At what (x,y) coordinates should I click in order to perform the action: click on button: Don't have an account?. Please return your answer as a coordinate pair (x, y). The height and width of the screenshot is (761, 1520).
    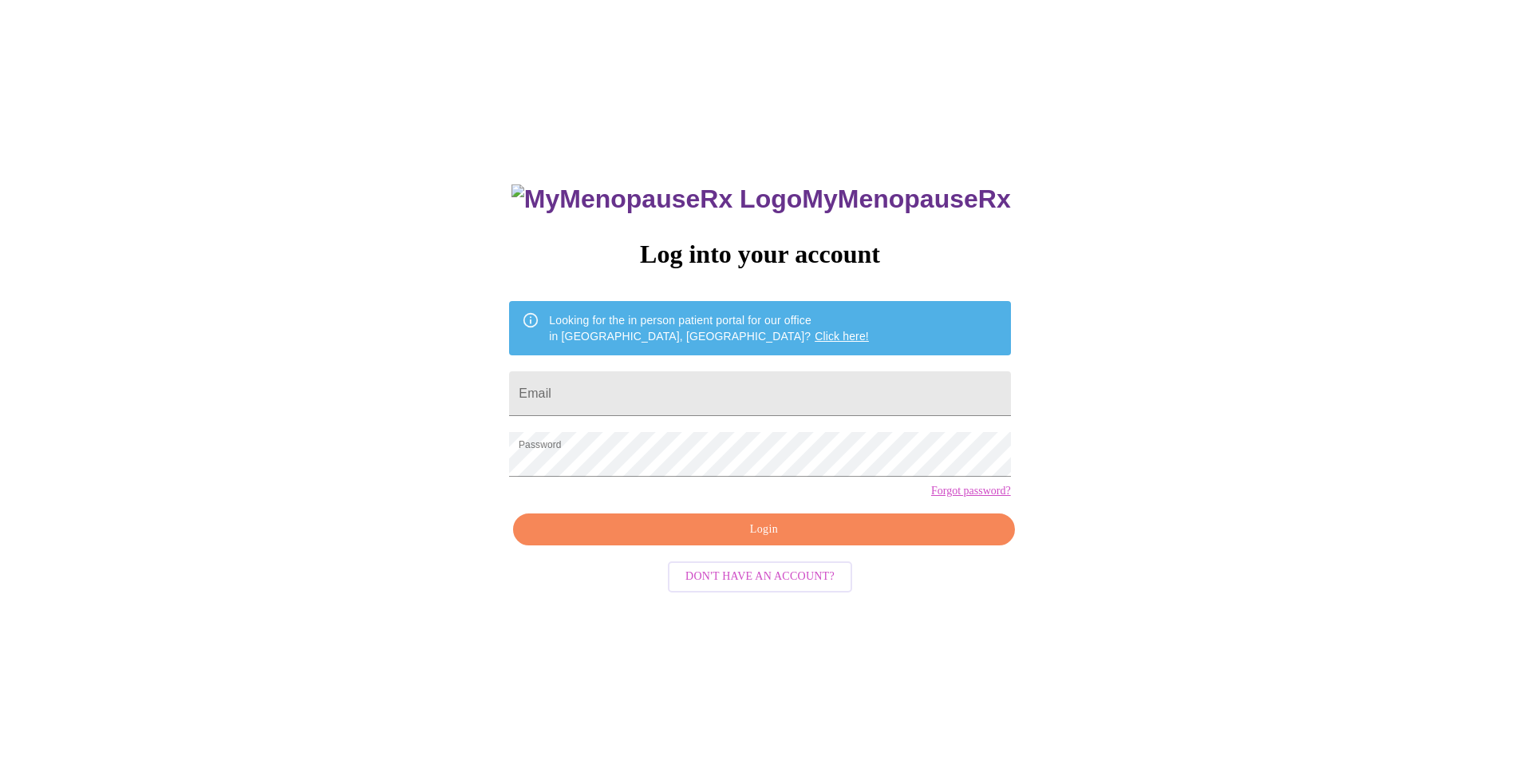
    Looking at the image, I should click on (760, 576).